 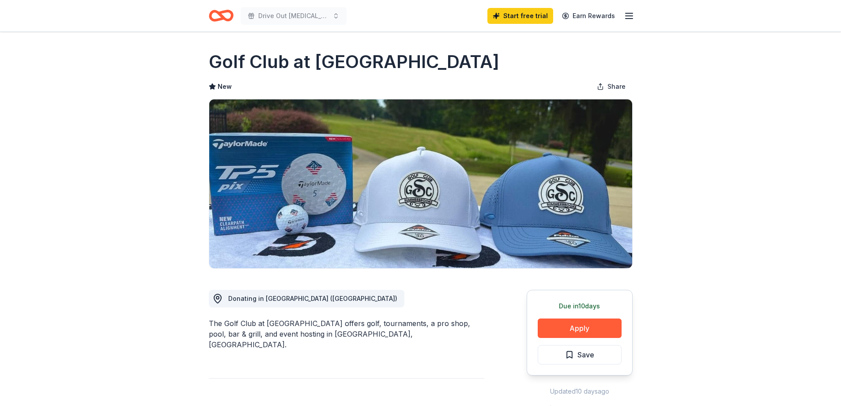 I want to click on div: Due in 10 days, so click(x=580, y=306).